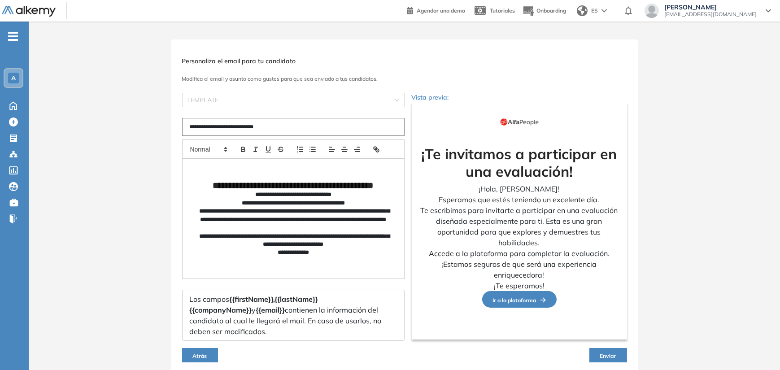 The height and width of the screenshot is (370, 780). Describe the element at coordinates (544, 11) in the screenshot. I see `button: Onboarding` at that location.